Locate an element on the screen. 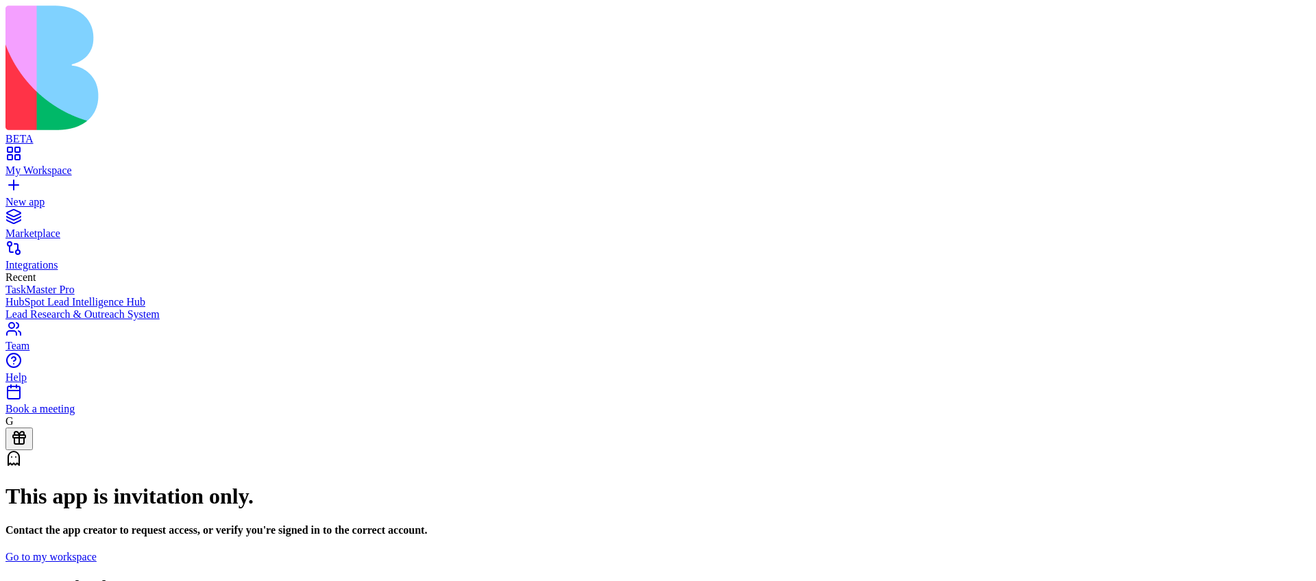  a: Book a meeting is located at coordinates (658, 403).